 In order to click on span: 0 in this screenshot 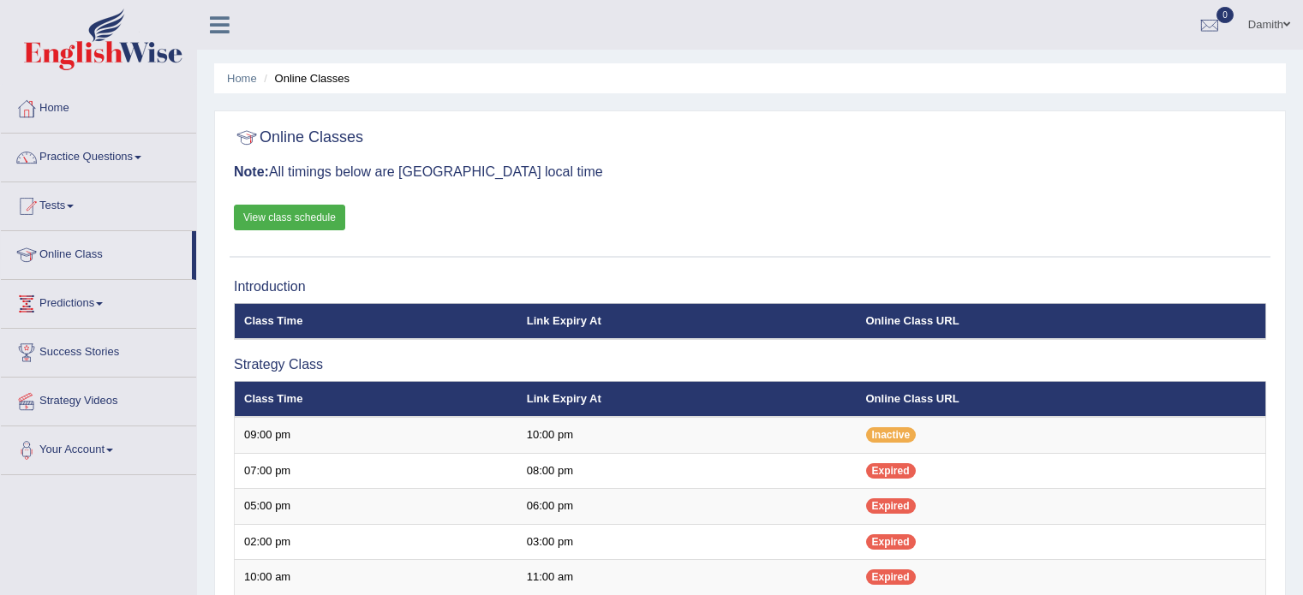, I will do `click(1225, 15)`.